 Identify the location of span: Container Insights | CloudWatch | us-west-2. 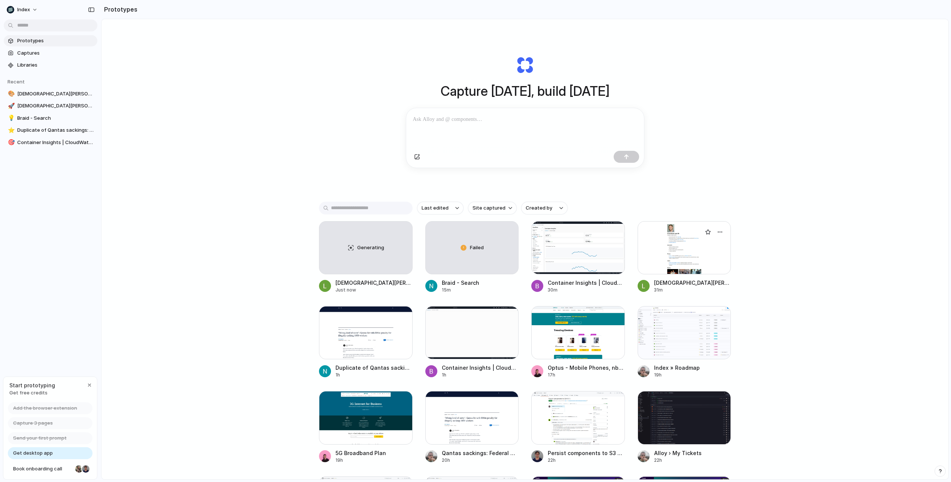
(56, 143).